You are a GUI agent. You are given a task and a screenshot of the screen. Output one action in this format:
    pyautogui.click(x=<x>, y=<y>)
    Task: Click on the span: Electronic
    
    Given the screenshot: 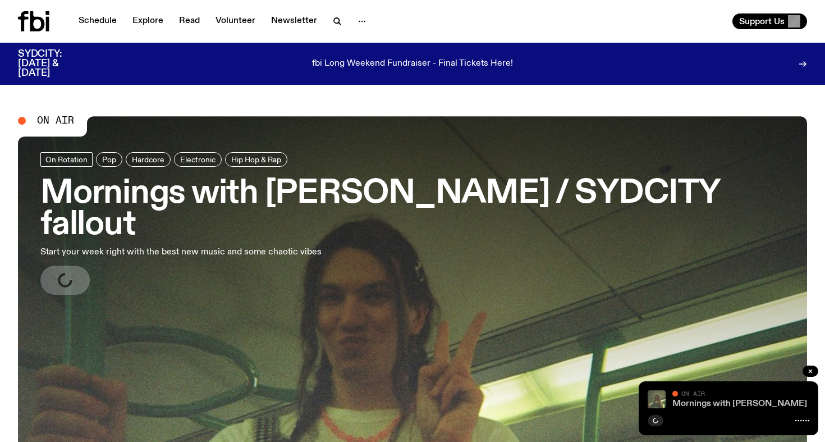 What is the action you would take?
    pyautogui.click(x=197, y=159)
    